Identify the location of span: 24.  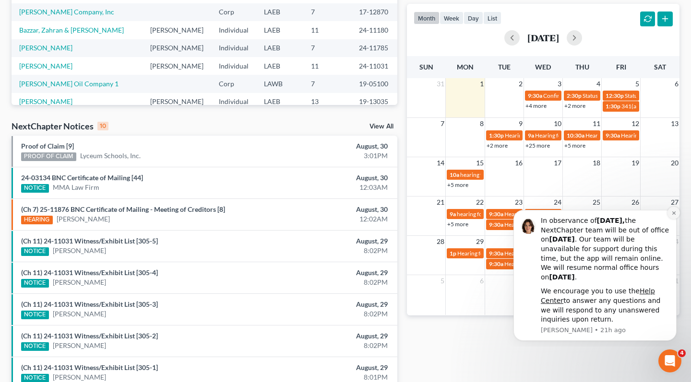
(557, 202).